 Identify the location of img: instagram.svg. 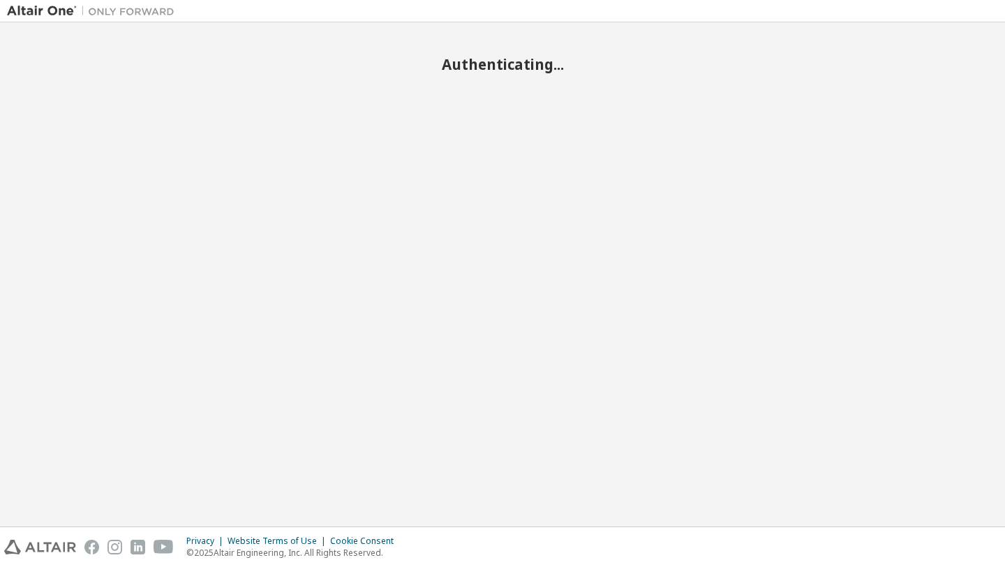
(114, 547).